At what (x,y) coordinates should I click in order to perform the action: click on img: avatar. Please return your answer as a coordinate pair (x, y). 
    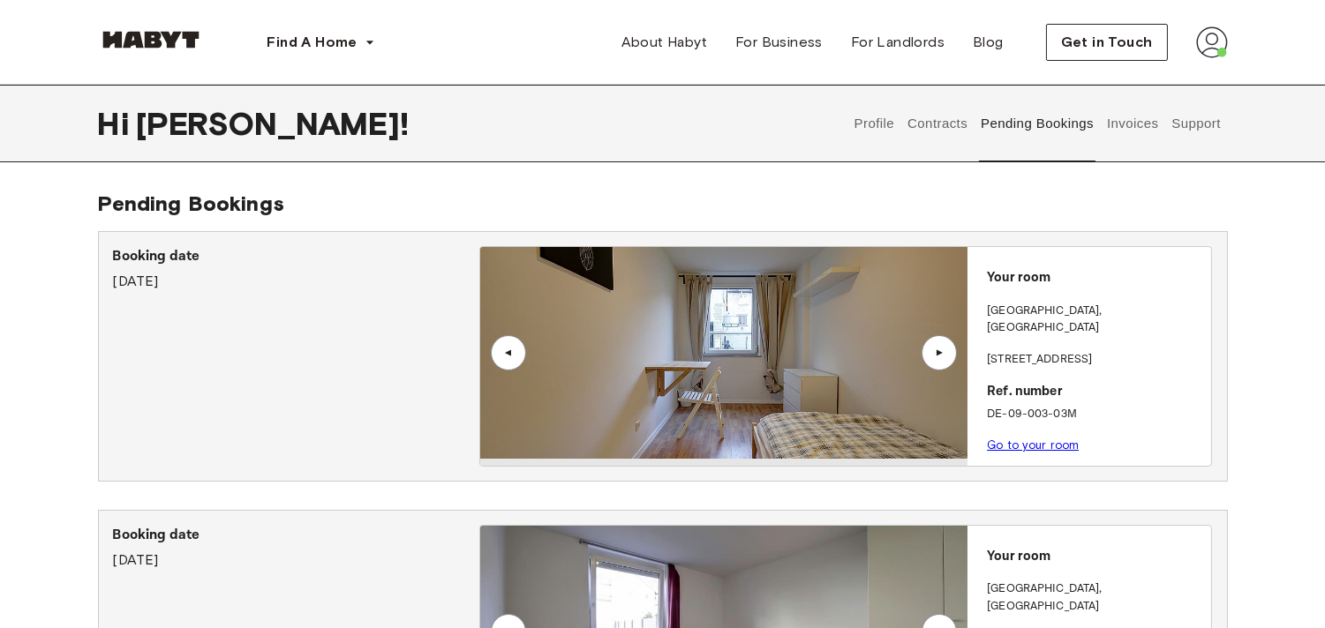
    Looking at the image, I should click on (1212, 42).